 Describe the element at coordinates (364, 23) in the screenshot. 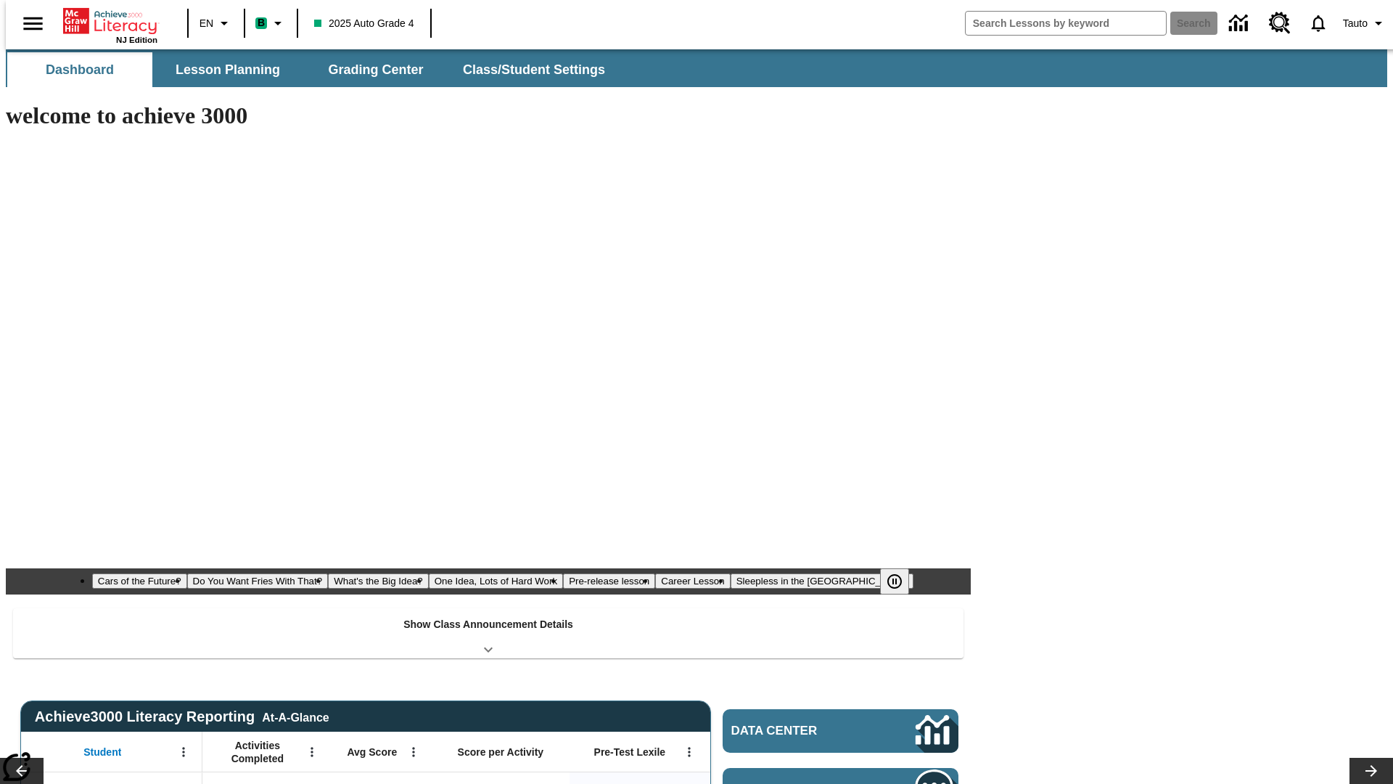

I see `span: 2025 Auto Grade 4` at that location.